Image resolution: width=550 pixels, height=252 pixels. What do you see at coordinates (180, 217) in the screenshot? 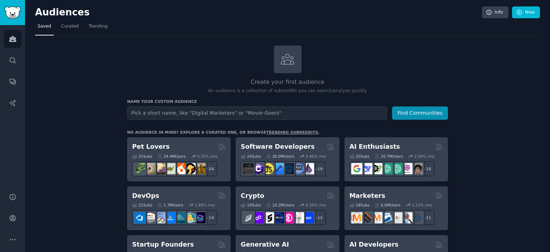
I see `img: platformengineering` at bounding box center [180, 217].